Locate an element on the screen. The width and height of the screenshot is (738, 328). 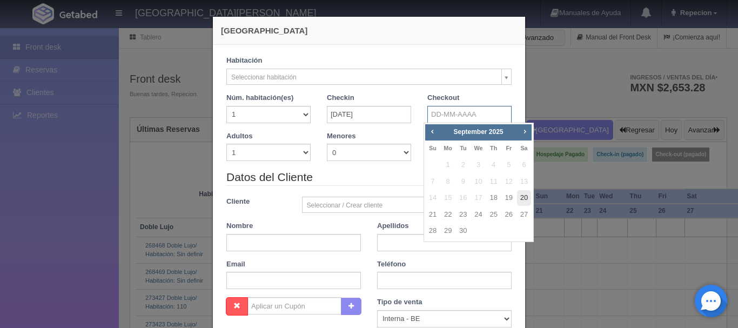
span: 8 is located at coordinates (448, 182).